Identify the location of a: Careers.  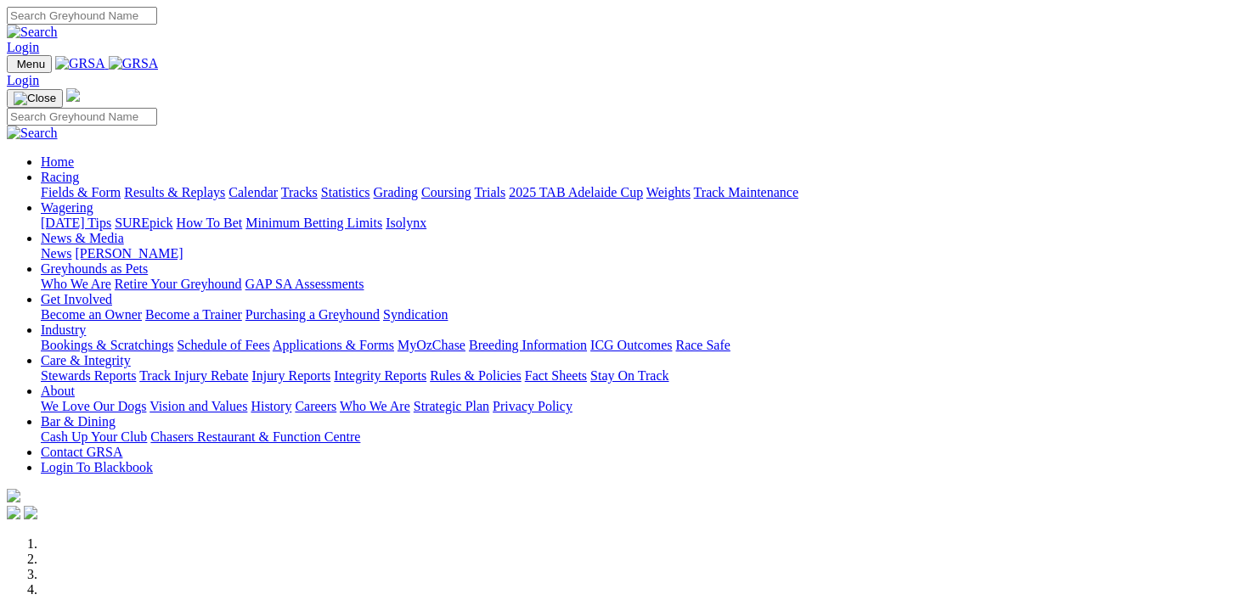
(315, 406).